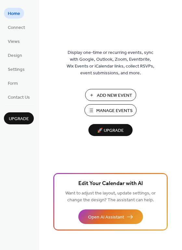 The height and width of the screenshot is (250, 182). Describe the element at coordinates (15, 56) in the screenshot. I see `span: Design` at that location.